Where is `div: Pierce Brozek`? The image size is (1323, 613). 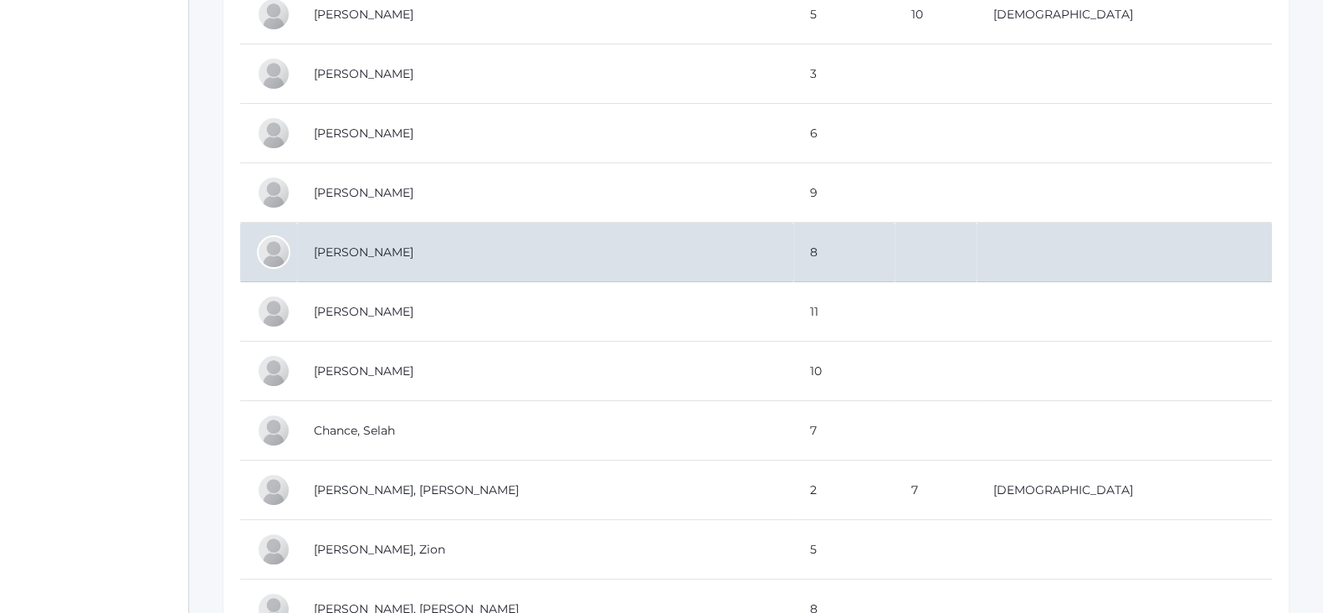 div: Pierce Brozek is located at coordinates (274, 193).